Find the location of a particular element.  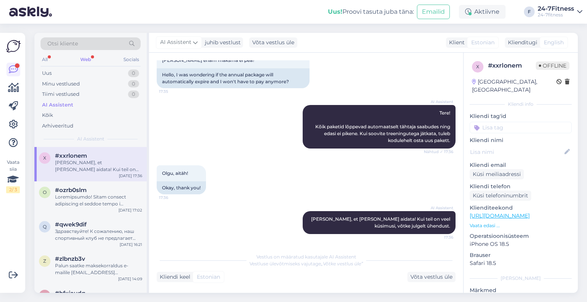

p: Kliendi nimi is located at coordinates (521, 140).